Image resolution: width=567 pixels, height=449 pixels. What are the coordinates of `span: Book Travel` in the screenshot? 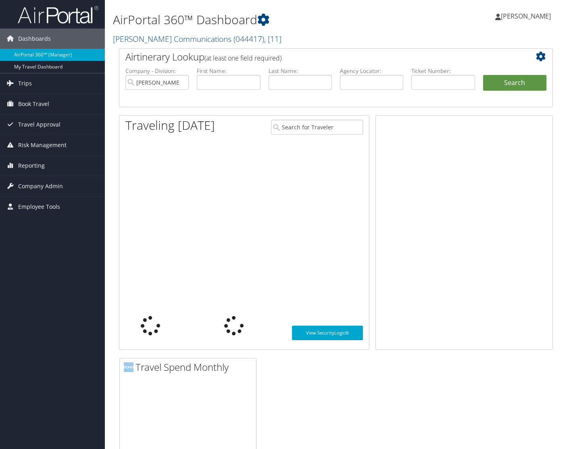 It's located at (33, 104).